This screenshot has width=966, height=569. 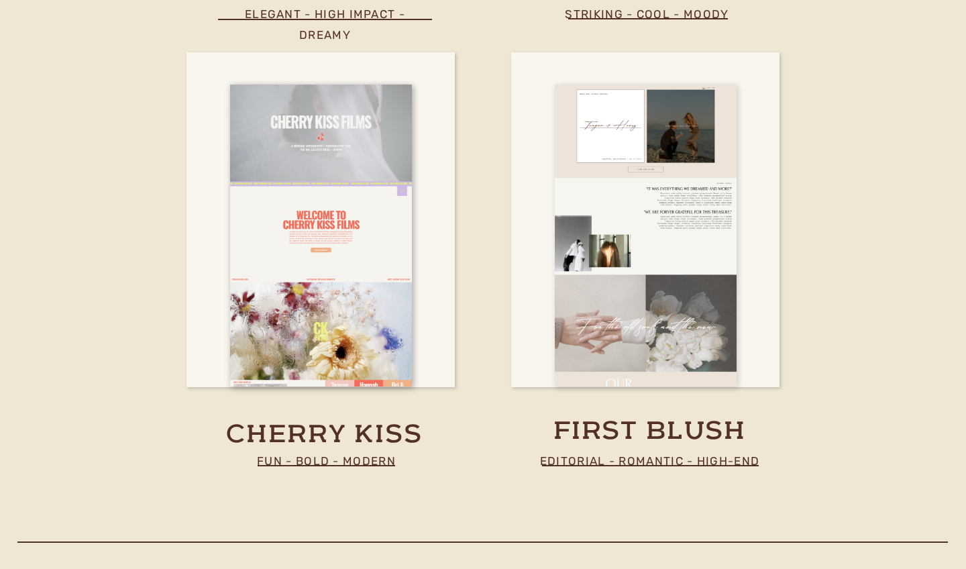 I want to click on h2: Built to perform, so click(x=329, y=107).